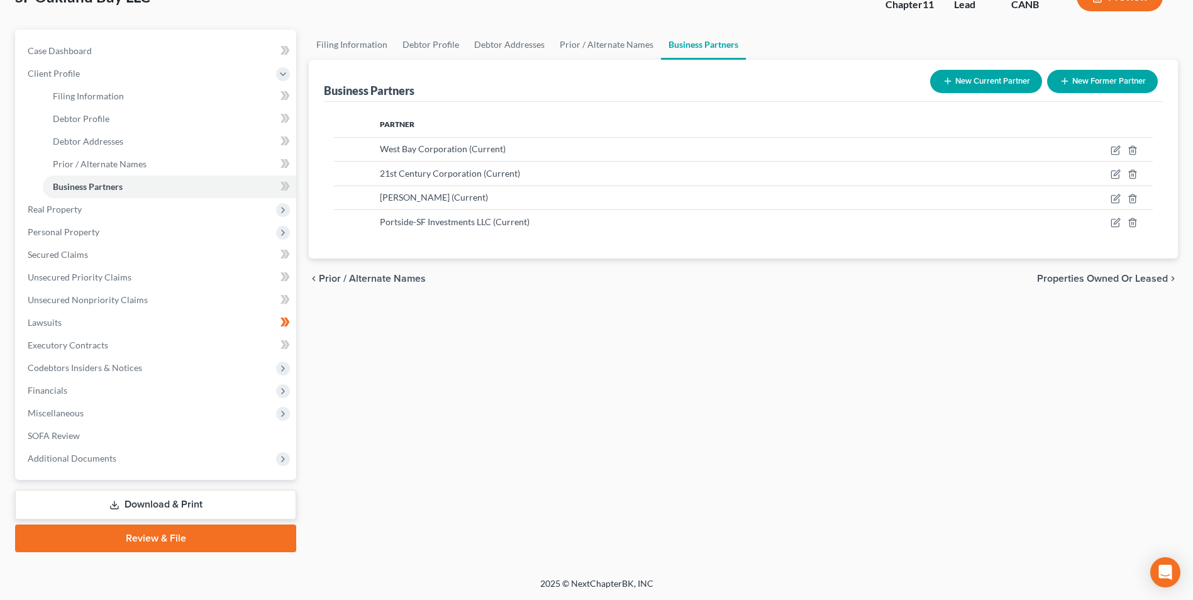 The image size is (1193, 600). What do you see at coordinates (314, 279) in the screenshot?
I see `i: chevron_left` at bounding box center [314, 279].